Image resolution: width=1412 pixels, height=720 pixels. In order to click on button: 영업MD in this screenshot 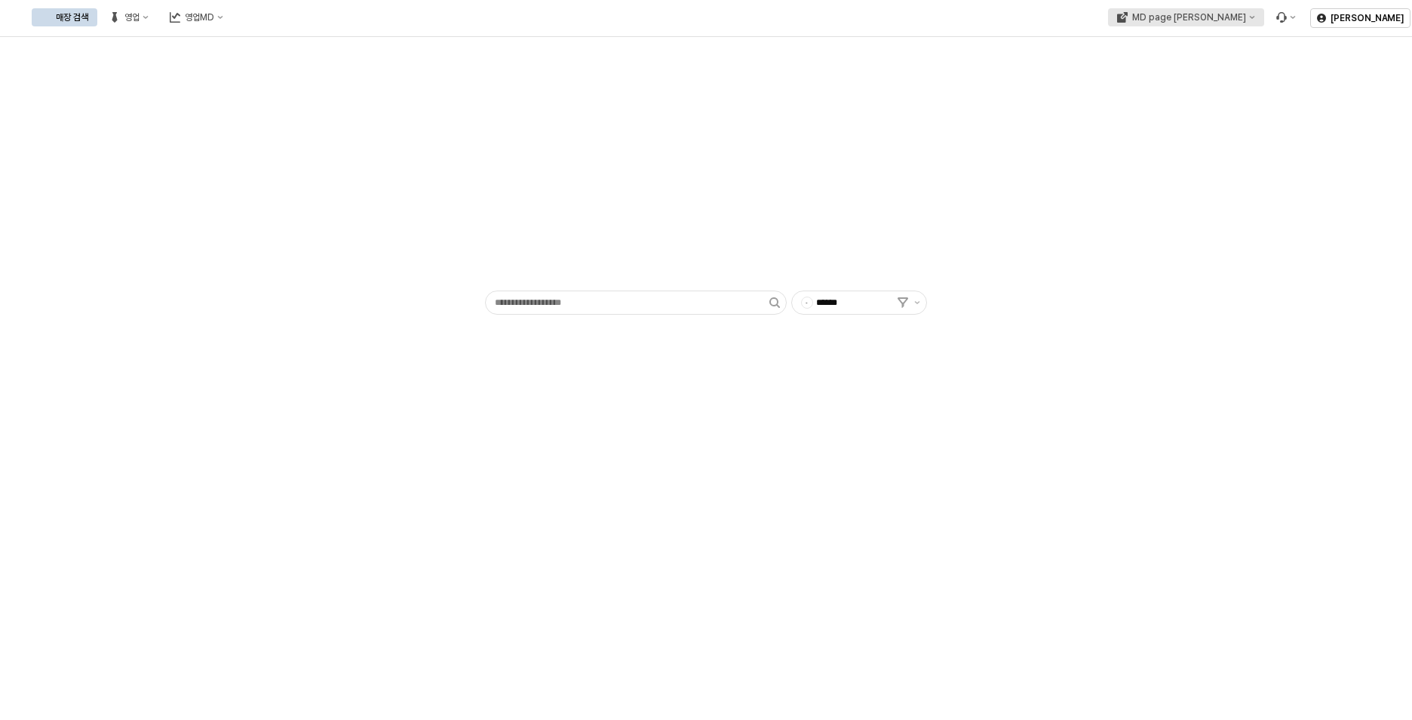, I will do `click(196, 17)`.